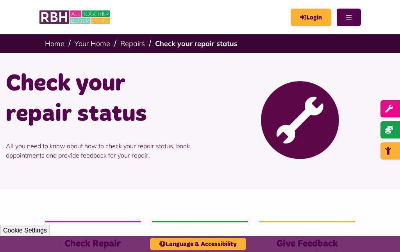  Describe the element at coordinates (311, 17) in the screenshot. I see `a: MyRBH` at that location.